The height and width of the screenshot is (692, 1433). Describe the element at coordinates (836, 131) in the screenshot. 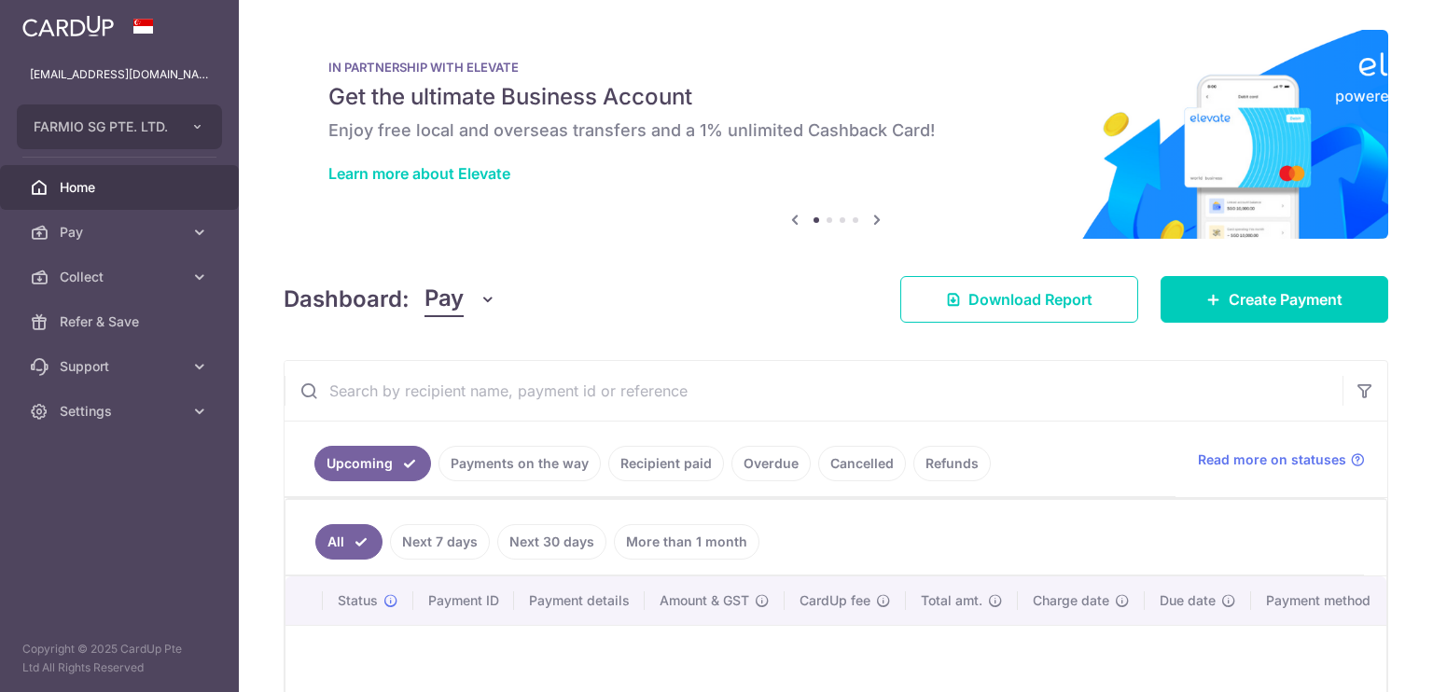

I see `h6: Enjoy free local and overseas transfers and a 1% unlimited Cashback Card!` at that location.